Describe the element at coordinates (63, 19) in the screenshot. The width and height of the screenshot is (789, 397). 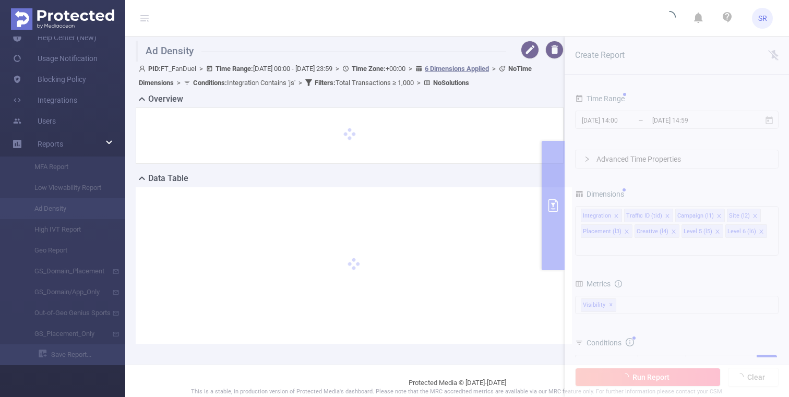
I see `img: Protected Media` at that location.